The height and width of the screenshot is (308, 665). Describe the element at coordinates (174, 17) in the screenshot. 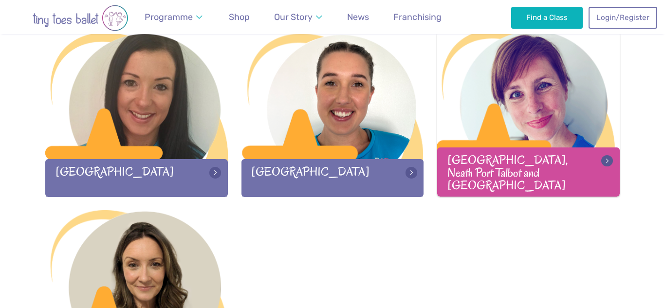

I see `a: Programme` at that location.